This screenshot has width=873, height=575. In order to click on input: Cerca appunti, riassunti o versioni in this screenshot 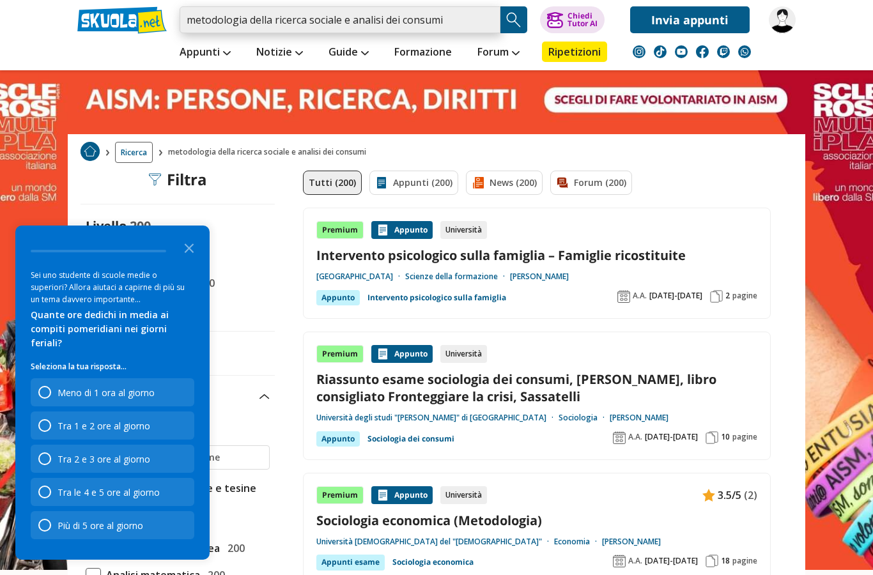, I will do `click(340, 20)`.